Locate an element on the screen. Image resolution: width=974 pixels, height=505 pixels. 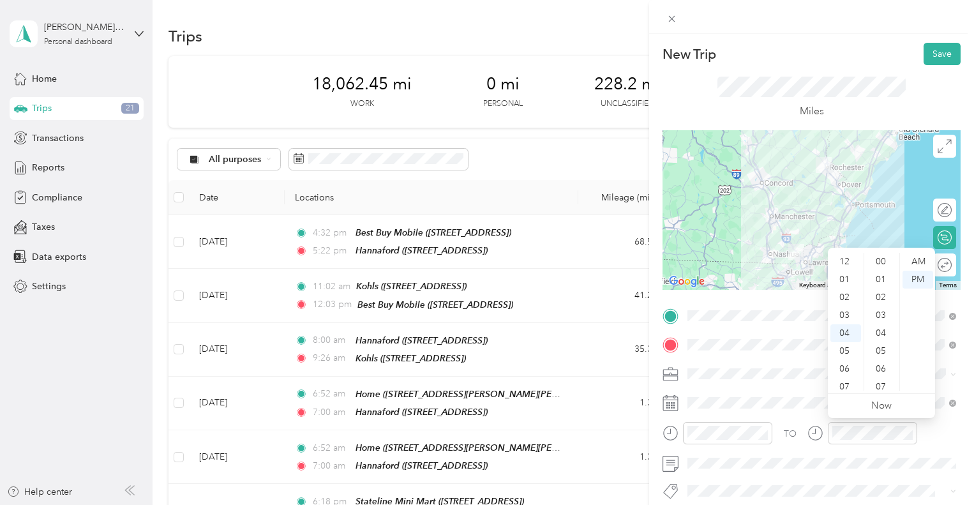
p: New Trip is located at coordinates (690, 54).